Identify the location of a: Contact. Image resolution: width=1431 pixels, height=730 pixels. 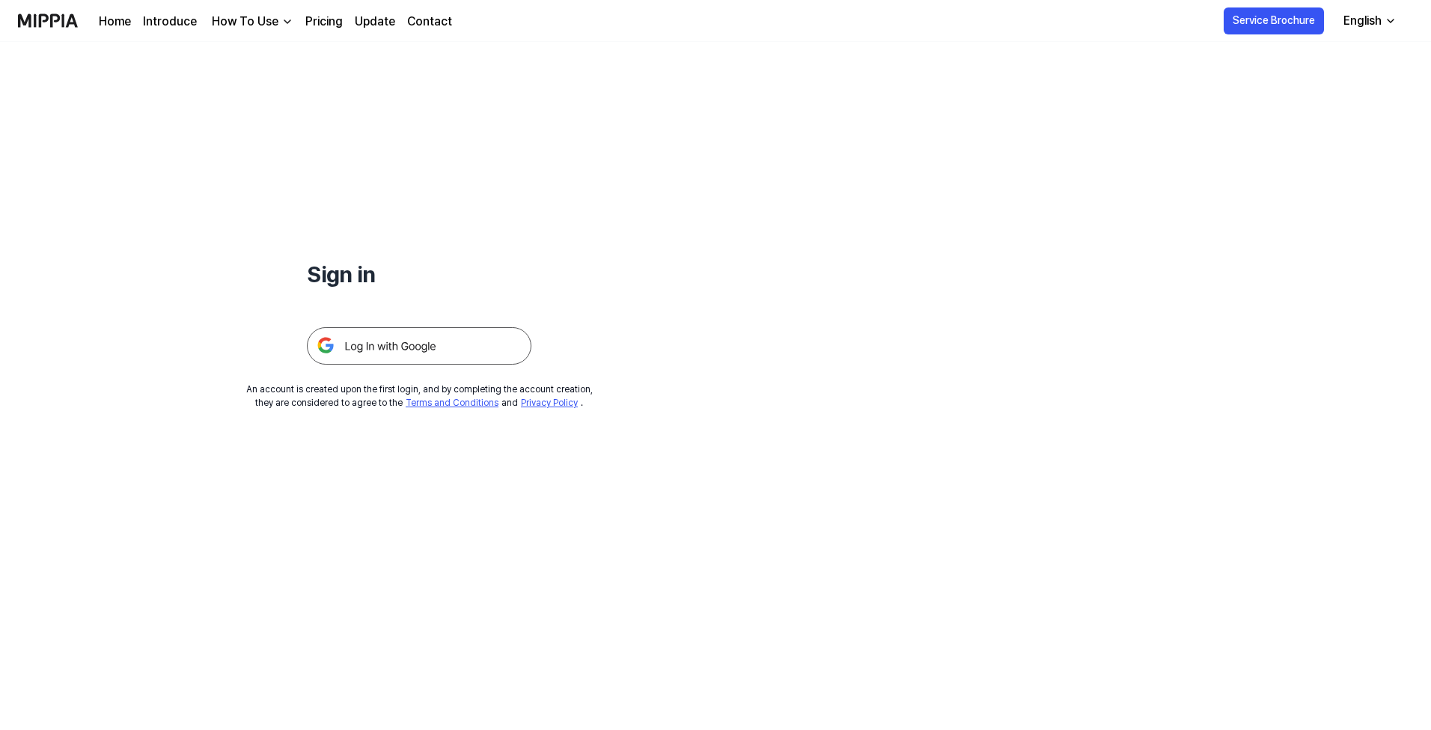
(430, 22).